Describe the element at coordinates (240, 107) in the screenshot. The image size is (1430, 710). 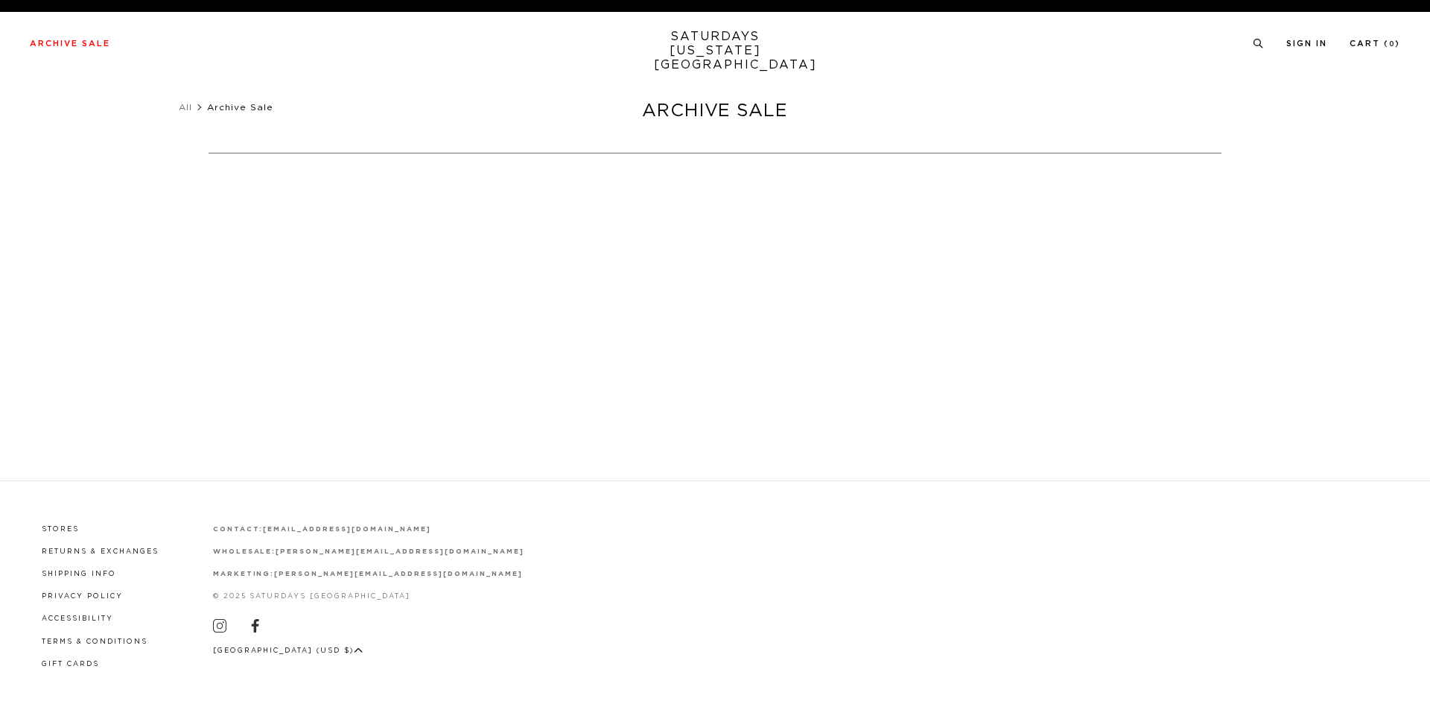
I see `span: Archive Sale` at that location.